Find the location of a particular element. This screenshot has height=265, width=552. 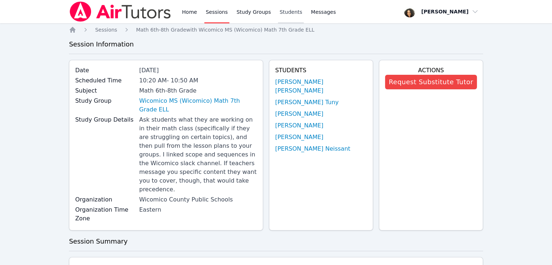

label: Study Group Details is located at coordinates (105, 120).